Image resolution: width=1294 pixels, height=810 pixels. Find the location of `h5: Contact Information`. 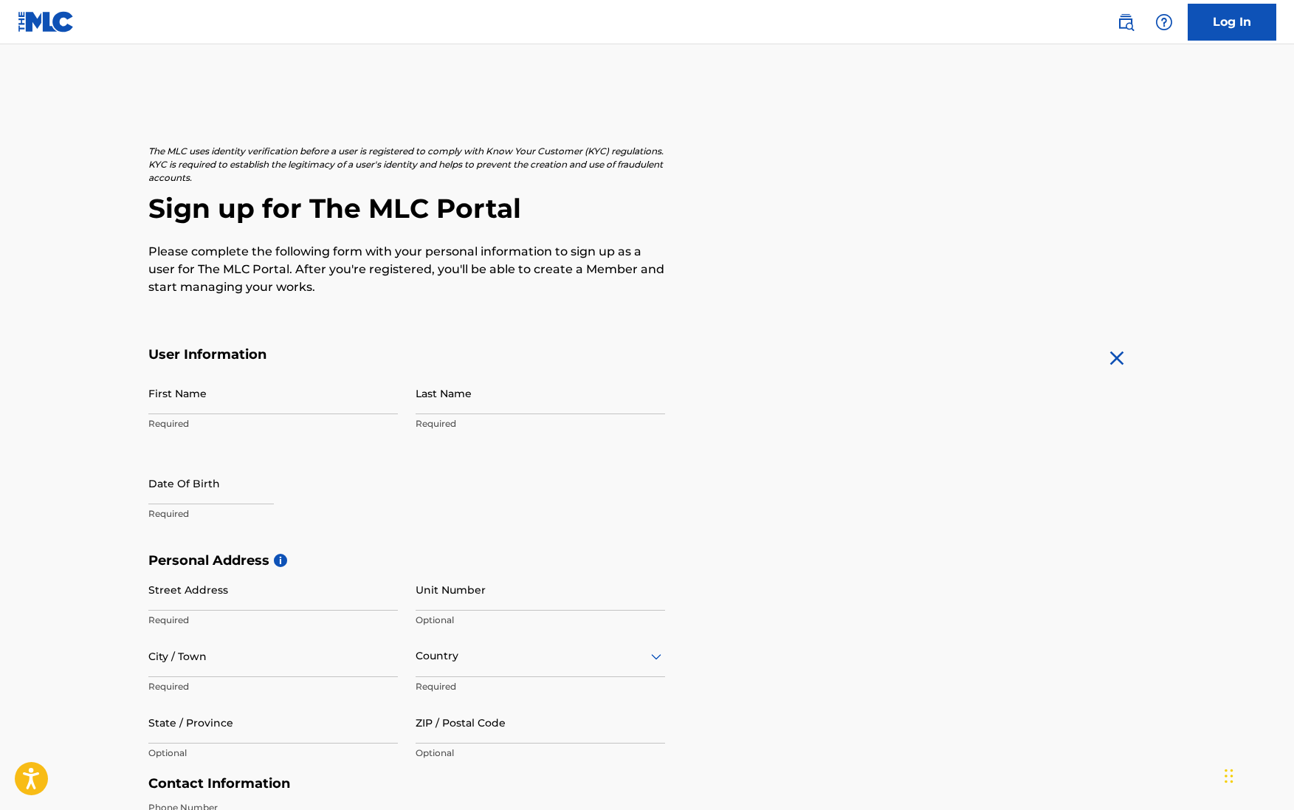

h5: Contact Information is located at coordinates (407, 783).